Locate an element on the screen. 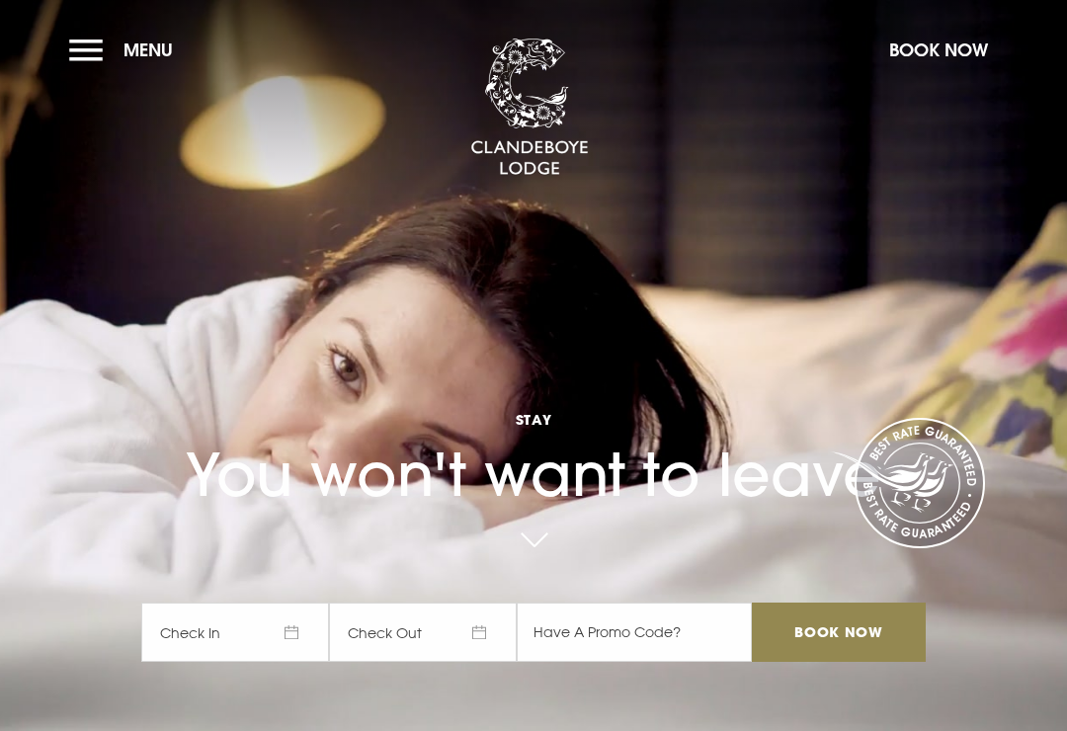  span: Check In is located at coordinates (235, 632).